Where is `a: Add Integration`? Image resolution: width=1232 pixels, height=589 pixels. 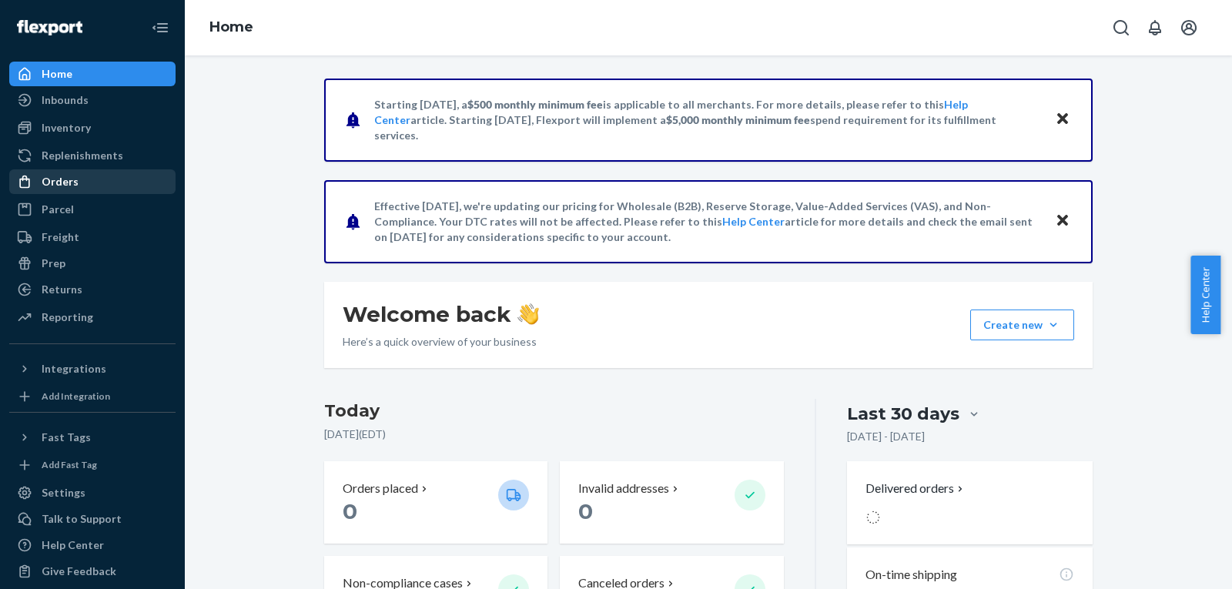
a: Add Integration is located at coordinates (92, 396).